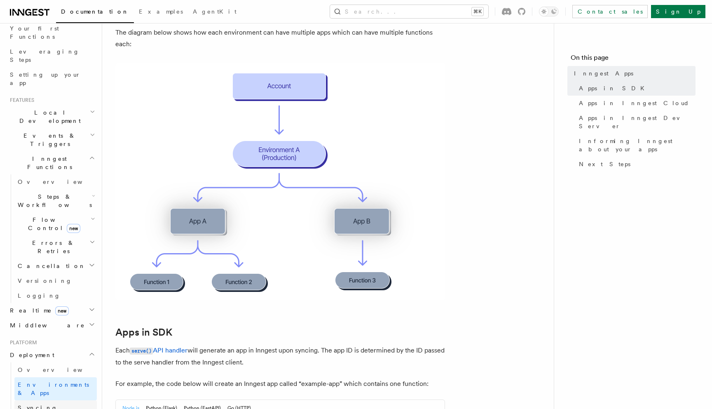 The image size is (712, 409). Describe the element at coordinates (477, 12) in the screenshot. I see `kbd: ⌘K` at that location.